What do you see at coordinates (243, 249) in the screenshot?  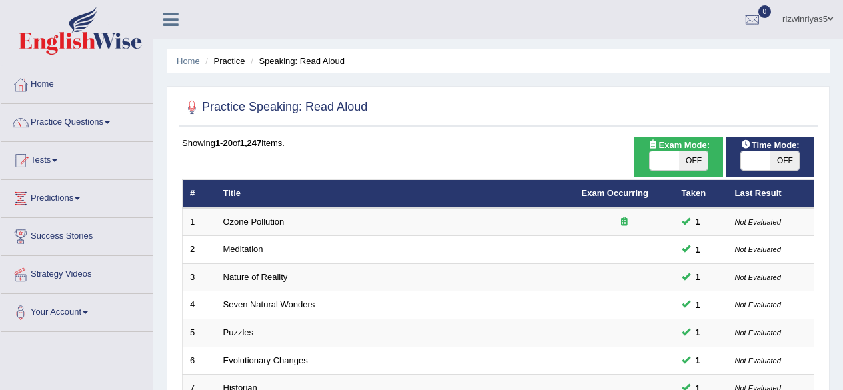 I see `a: Meditation` at bounding box center [243, 249].